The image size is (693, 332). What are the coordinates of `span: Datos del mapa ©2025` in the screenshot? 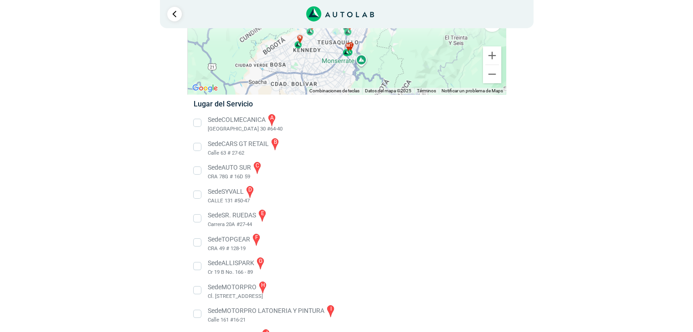 It's located at (388, 91).